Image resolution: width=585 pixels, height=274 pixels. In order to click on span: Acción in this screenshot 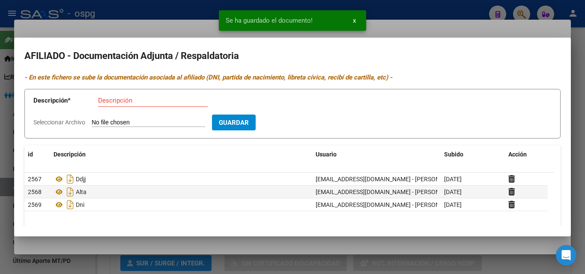, I will do `click(517, 155)`.